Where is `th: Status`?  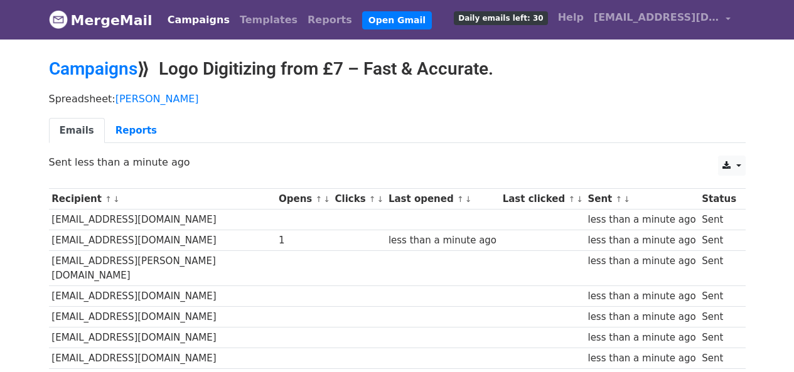 th: Status is located at coordinates (719, 199).